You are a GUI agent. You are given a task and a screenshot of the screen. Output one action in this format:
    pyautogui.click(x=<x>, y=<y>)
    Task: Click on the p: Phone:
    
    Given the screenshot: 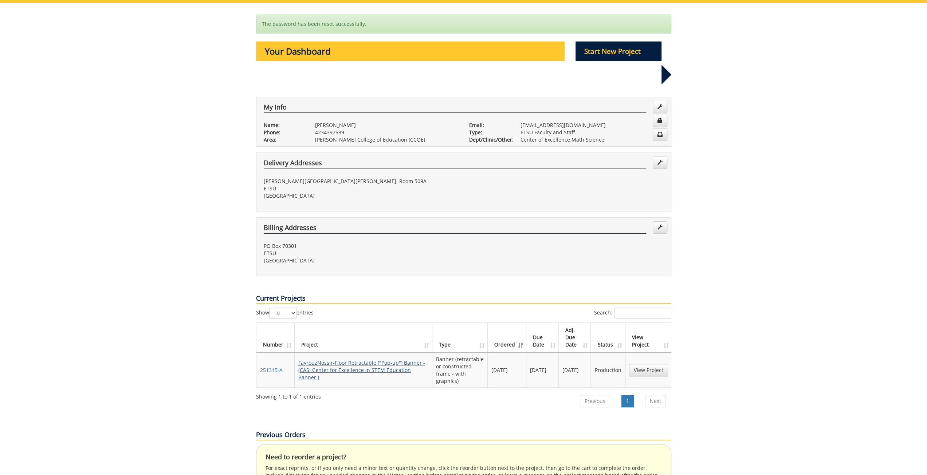 What is the action you would take?
    pyautogui.click(x=284, y=133)
    